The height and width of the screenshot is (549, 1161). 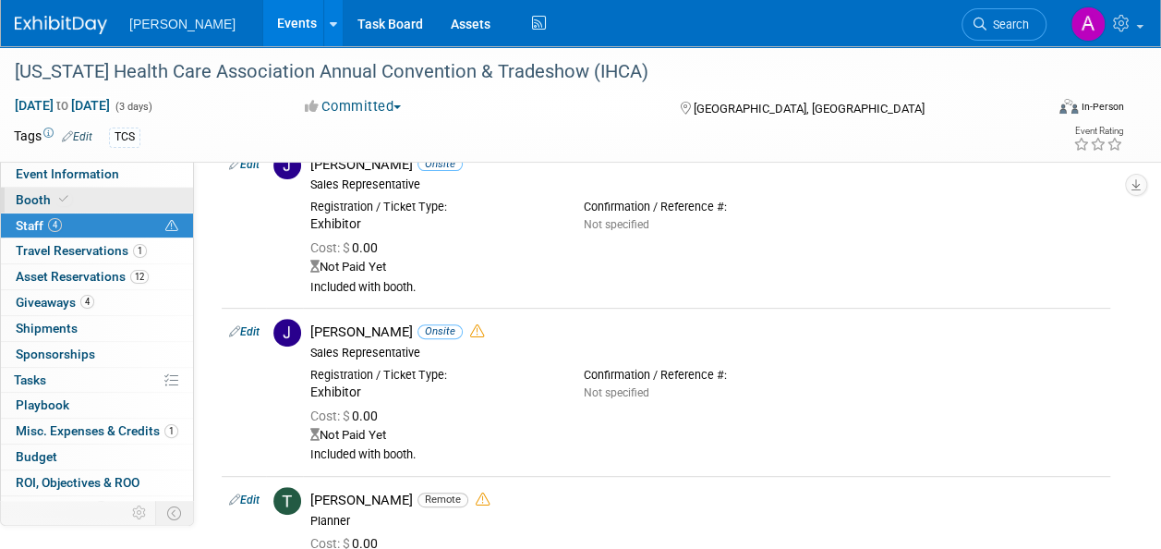 I want to click on div: Event Rating, so click(x=1098, y=131).